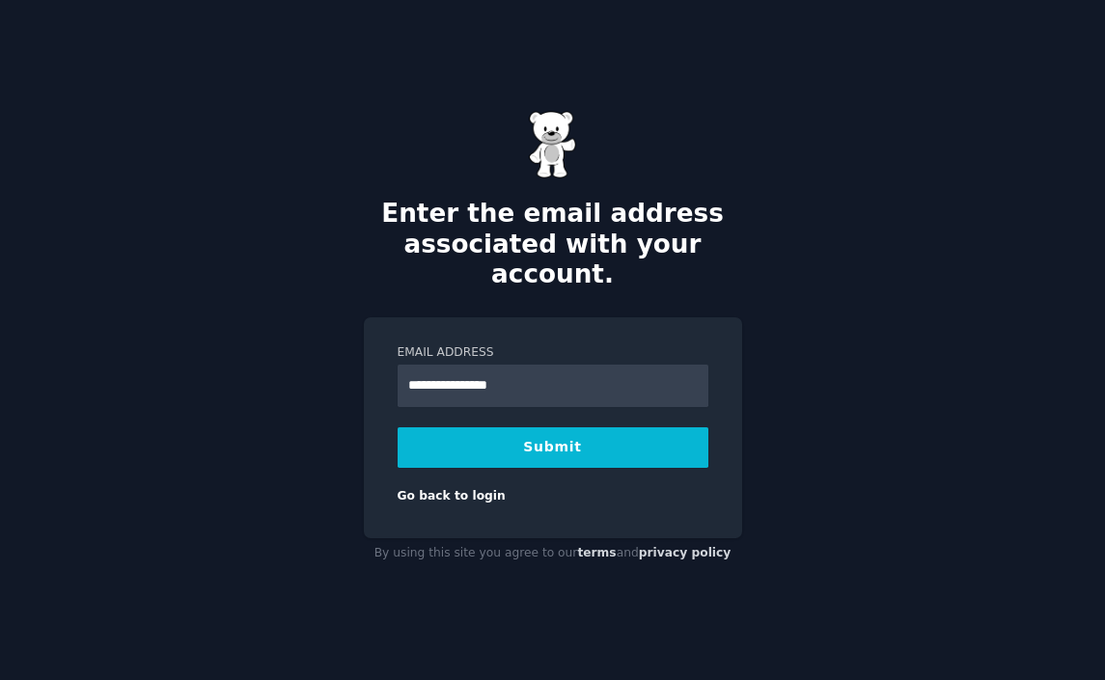 This screenshot has height=680, width=1105. Describe the element at coordinates (553, 353) in the screenshot. I see `label: Email Address` at that location.